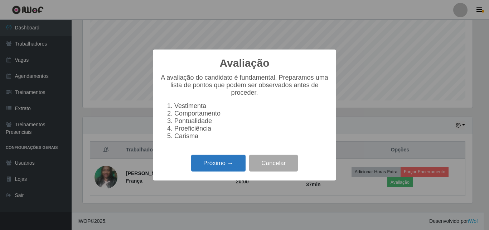  Describe the element at coordinates (274, 163) in the screenshot. I see `button: Cancelar` at that location.